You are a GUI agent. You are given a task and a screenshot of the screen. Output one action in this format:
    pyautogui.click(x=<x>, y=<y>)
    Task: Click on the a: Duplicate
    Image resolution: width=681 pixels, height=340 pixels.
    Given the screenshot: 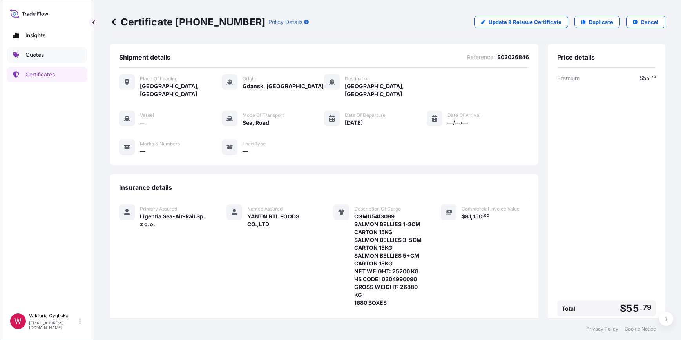 What is the action you would take?
    pyautogui.click(x=597, y=22)
    